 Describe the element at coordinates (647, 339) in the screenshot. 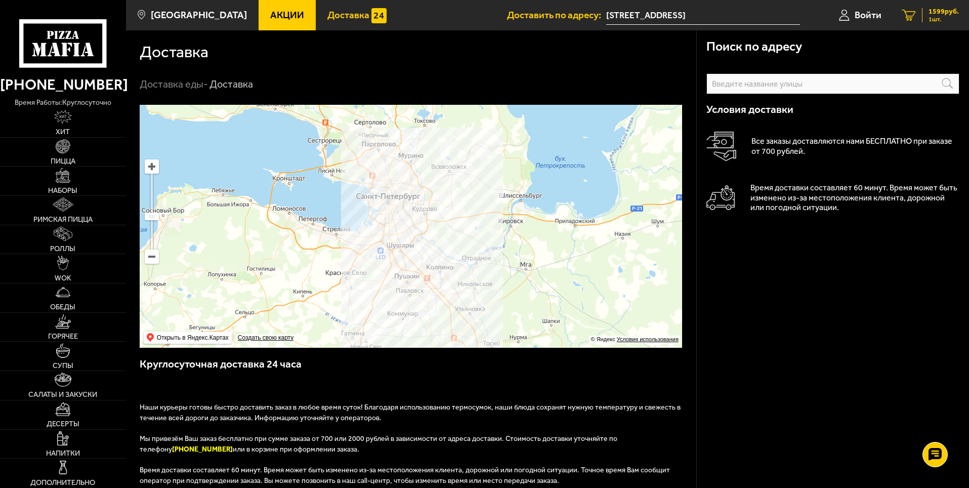

I see `a: Условия использования` at that location.